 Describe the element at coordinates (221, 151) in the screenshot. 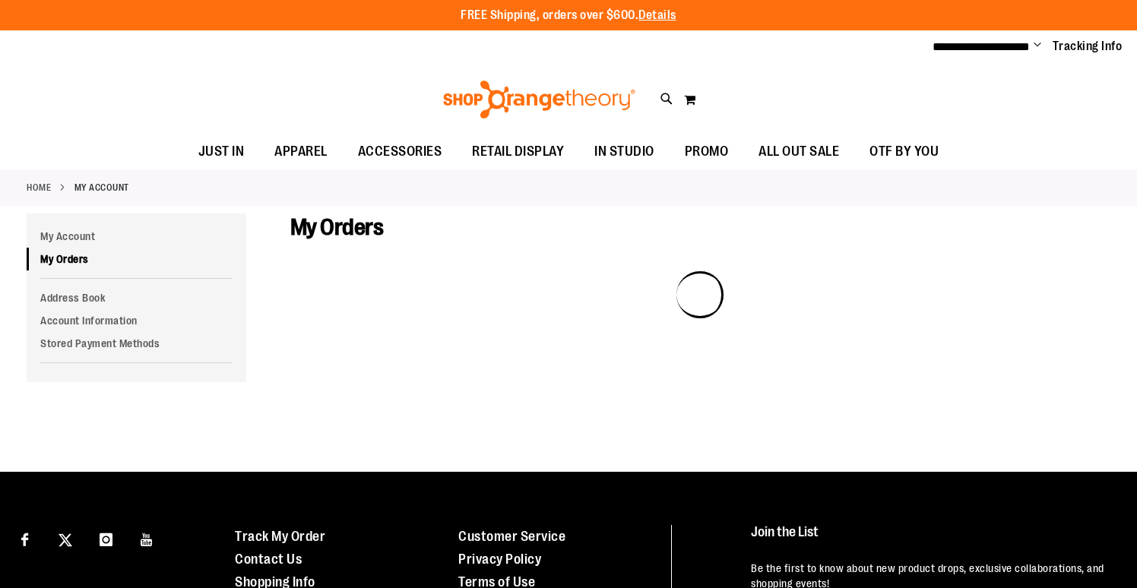

I see `span: JUST IN` at that location.